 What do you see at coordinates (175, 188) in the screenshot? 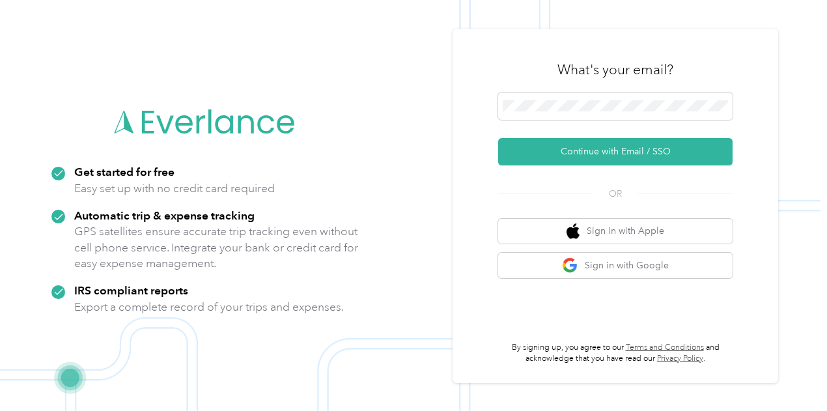
I see `p: Easy set up with no credit card required` at bounding box center [175, 188].